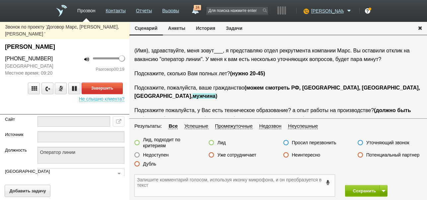 This screenshot has height=200, width=427. I want to click on button: Анкеты, so click(177, 28).